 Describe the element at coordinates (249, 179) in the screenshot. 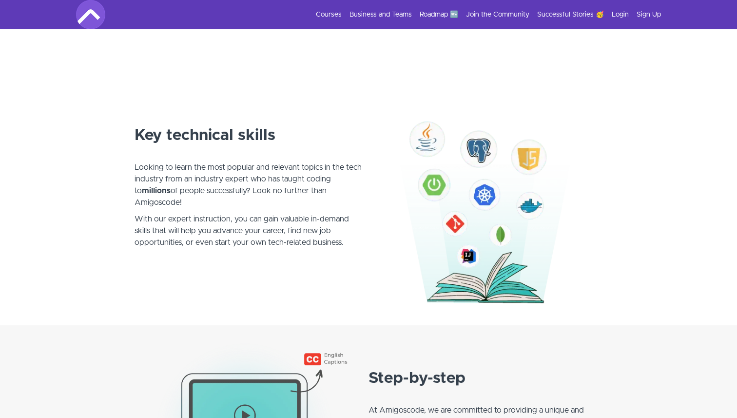

I see `p: Looking to learn the most popular and relevant topics in the tech industry from an industry exper...` at that location.